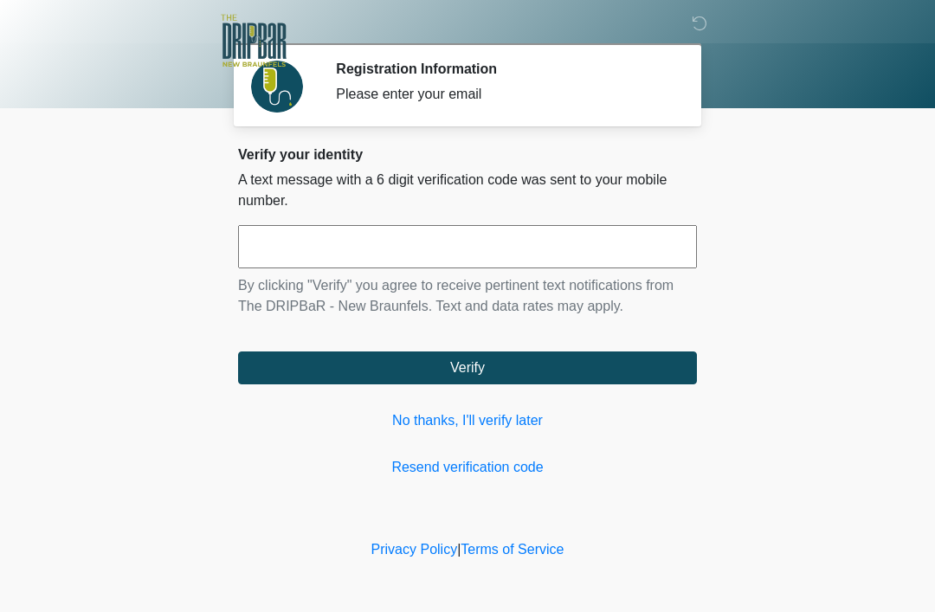 Image resolution: width=935 pixels, height=612 pixels. Describe the element at coordinates (468, 421) in the screenshot. I see `a: No thanks, I'll verify later` at that location.